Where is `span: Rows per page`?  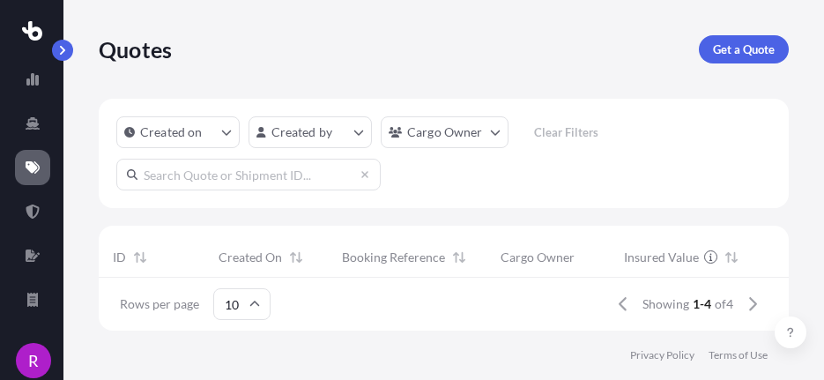 span: Rows per page is located at coordinates (160, 304).